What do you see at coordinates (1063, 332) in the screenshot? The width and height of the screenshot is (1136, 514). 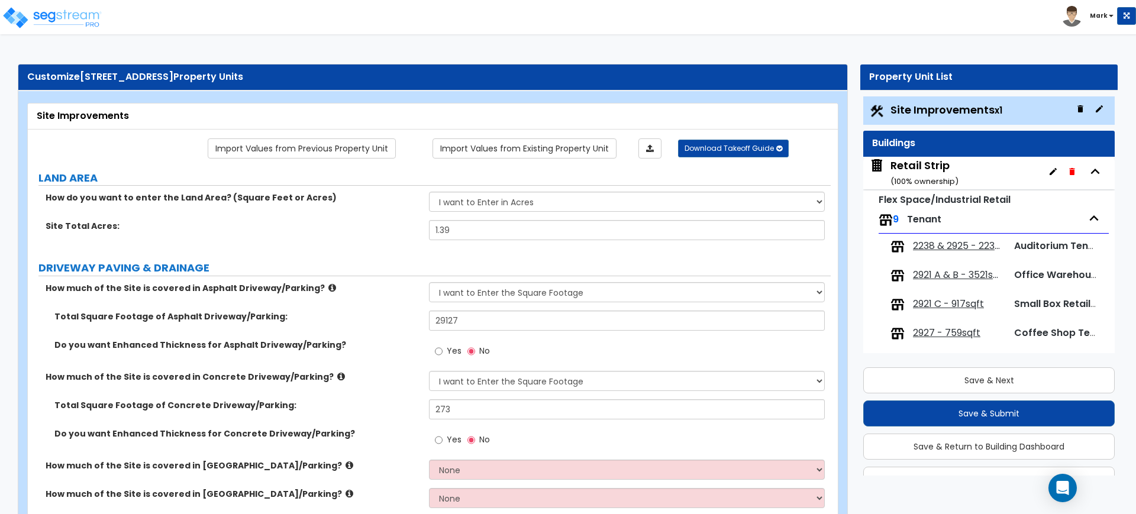 I see `span: Coffee Shop Tenant` at bounding box center [1063, 332].